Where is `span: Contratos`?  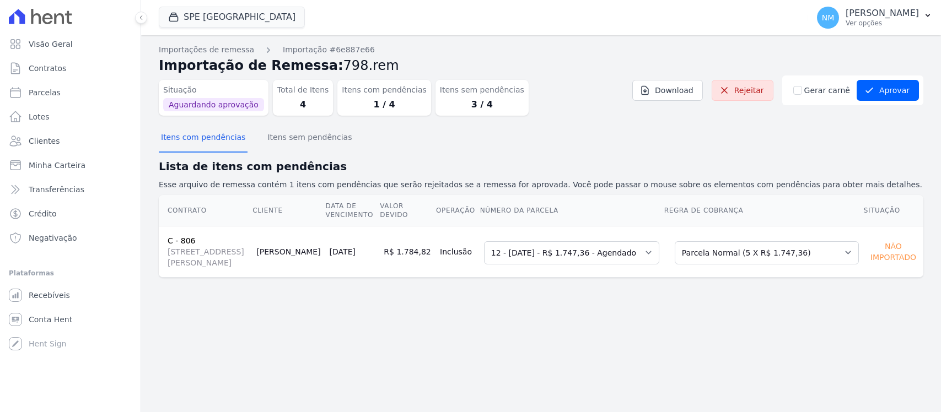 span: Contratos is located at coordinates (47, 68).